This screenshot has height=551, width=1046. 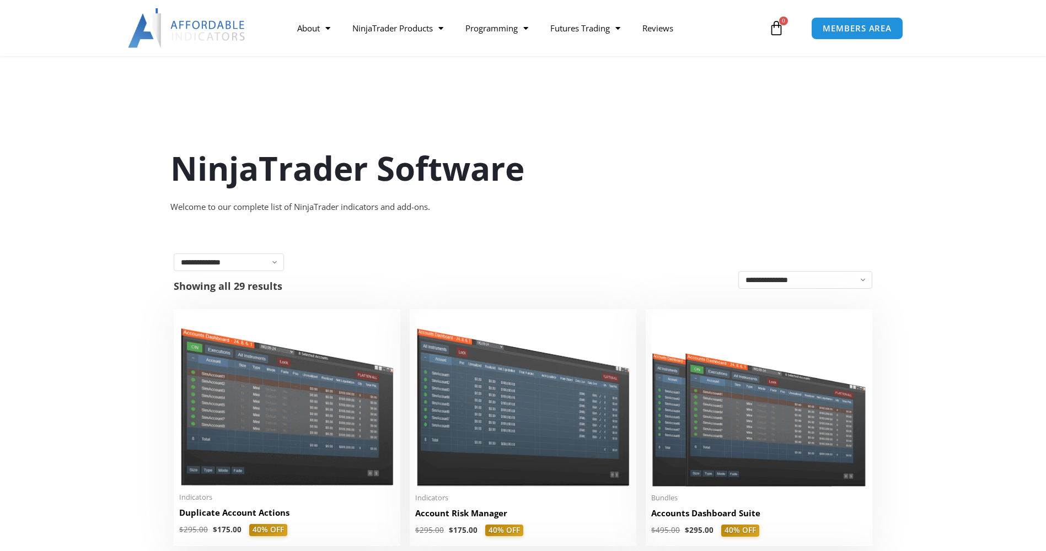 I want to click on nav: Menu, so click(x=526, y=28).